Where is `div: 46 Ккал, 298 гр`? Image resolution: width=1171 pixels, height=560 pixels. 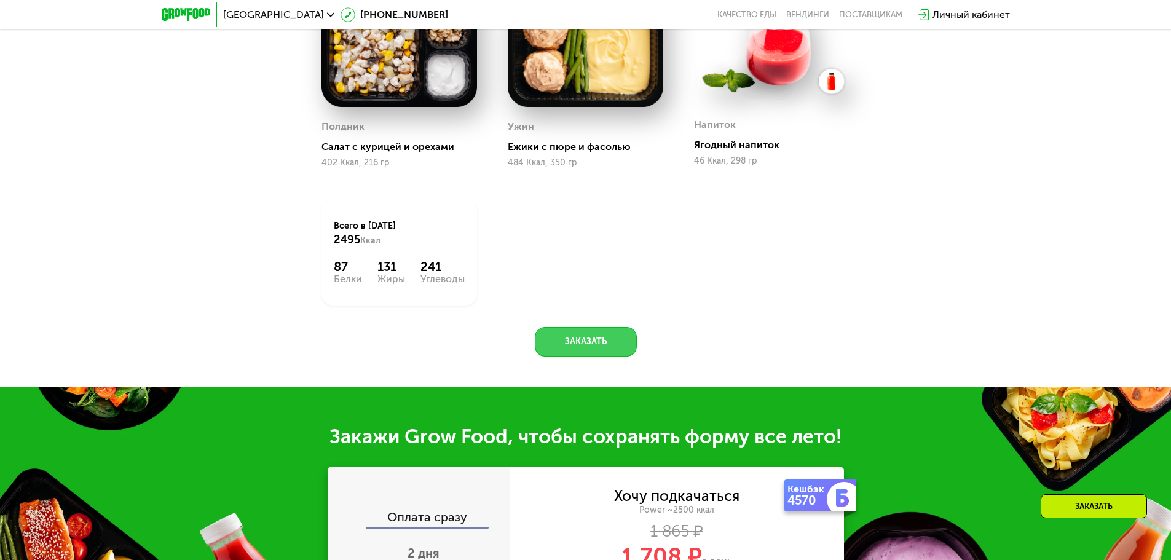 div: 46 Ккал, 298 гр is located at coordinates (771, 161).